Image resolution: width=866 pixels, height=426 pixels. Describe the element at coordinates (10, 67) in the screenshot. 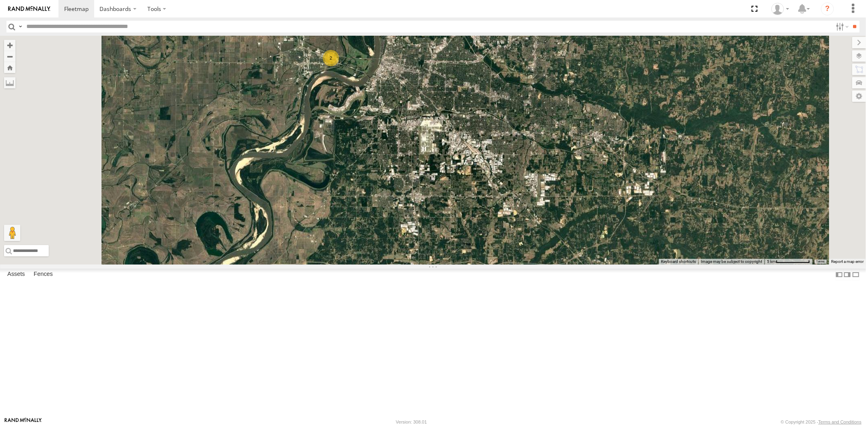

I see `button: Zoom Home` at that location.